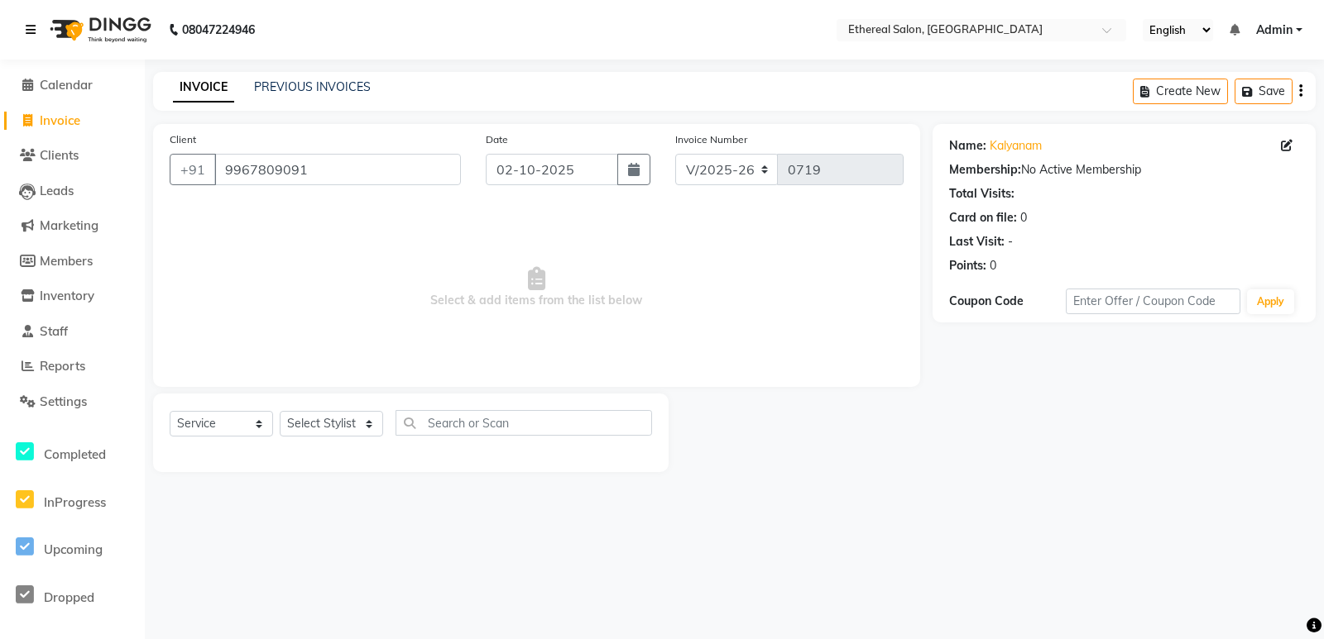 The width and height of the screenshot is (1324, 639). Describe the element at coordinates (204, 88) in the screenshot. I see `a: INVOICE` at that location.